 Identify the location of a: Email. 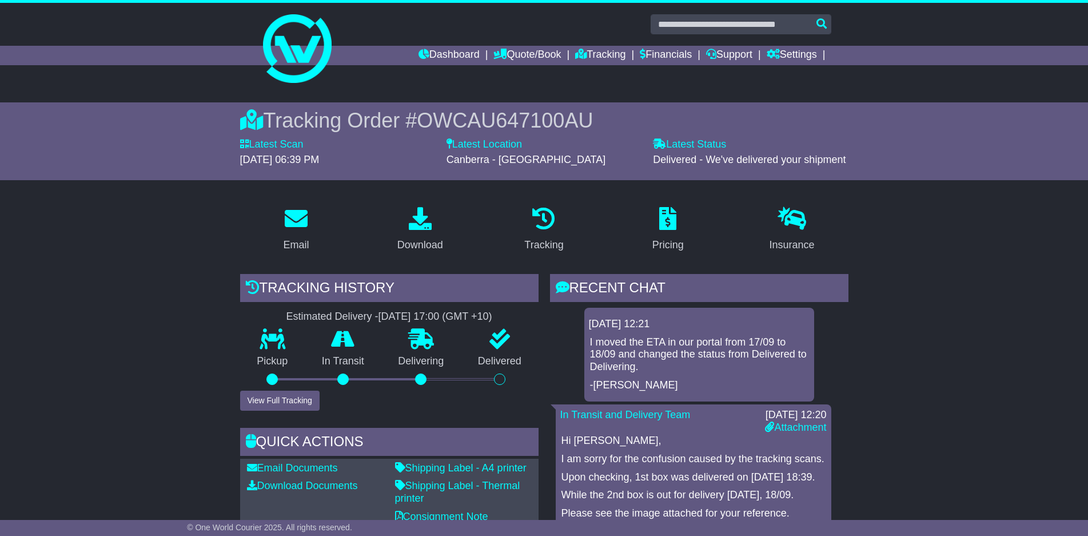
(296, 230).